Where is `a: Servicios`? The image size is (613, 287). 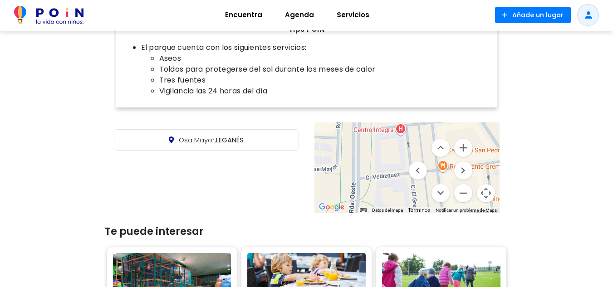 a: Servicios is located at coordinates (353, 15).